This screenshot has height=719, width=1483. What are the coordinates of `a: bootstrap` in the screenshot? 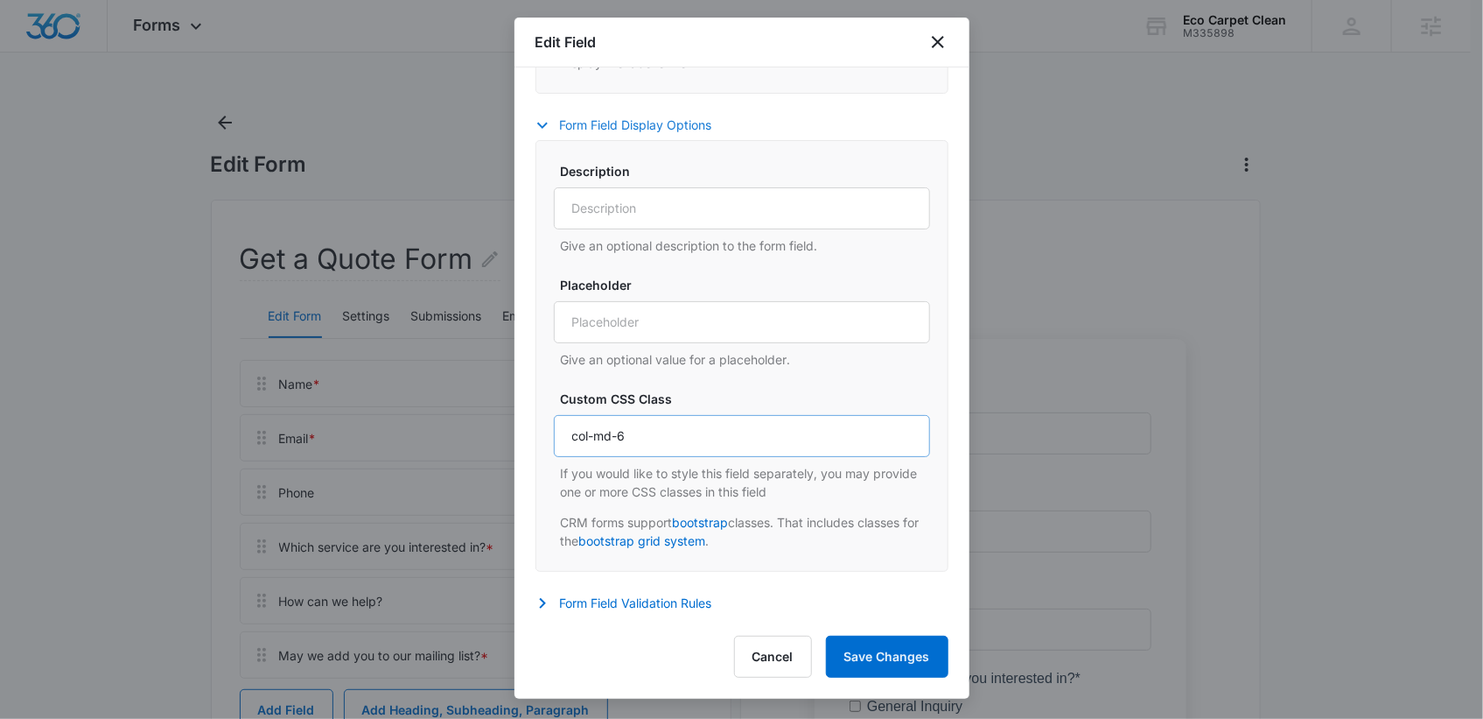 It's located at (701, 522).